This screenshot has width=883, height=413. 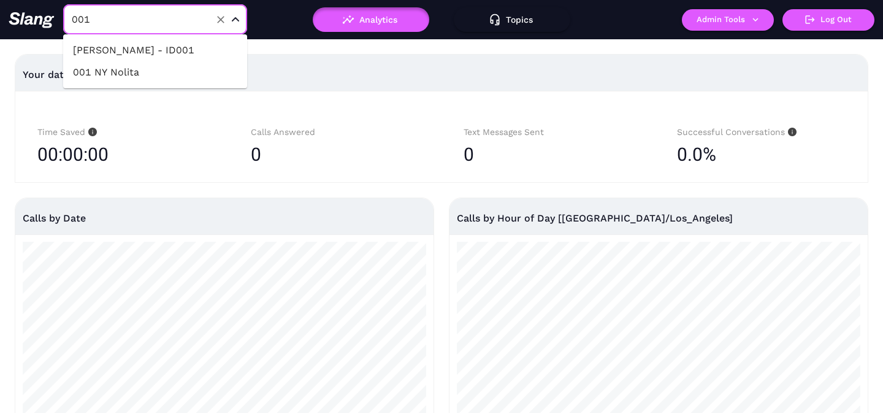 What do you see at coordinates (371, 19) in the screenshot?
I see `a: Analytics` at bounding box center [371, 19].